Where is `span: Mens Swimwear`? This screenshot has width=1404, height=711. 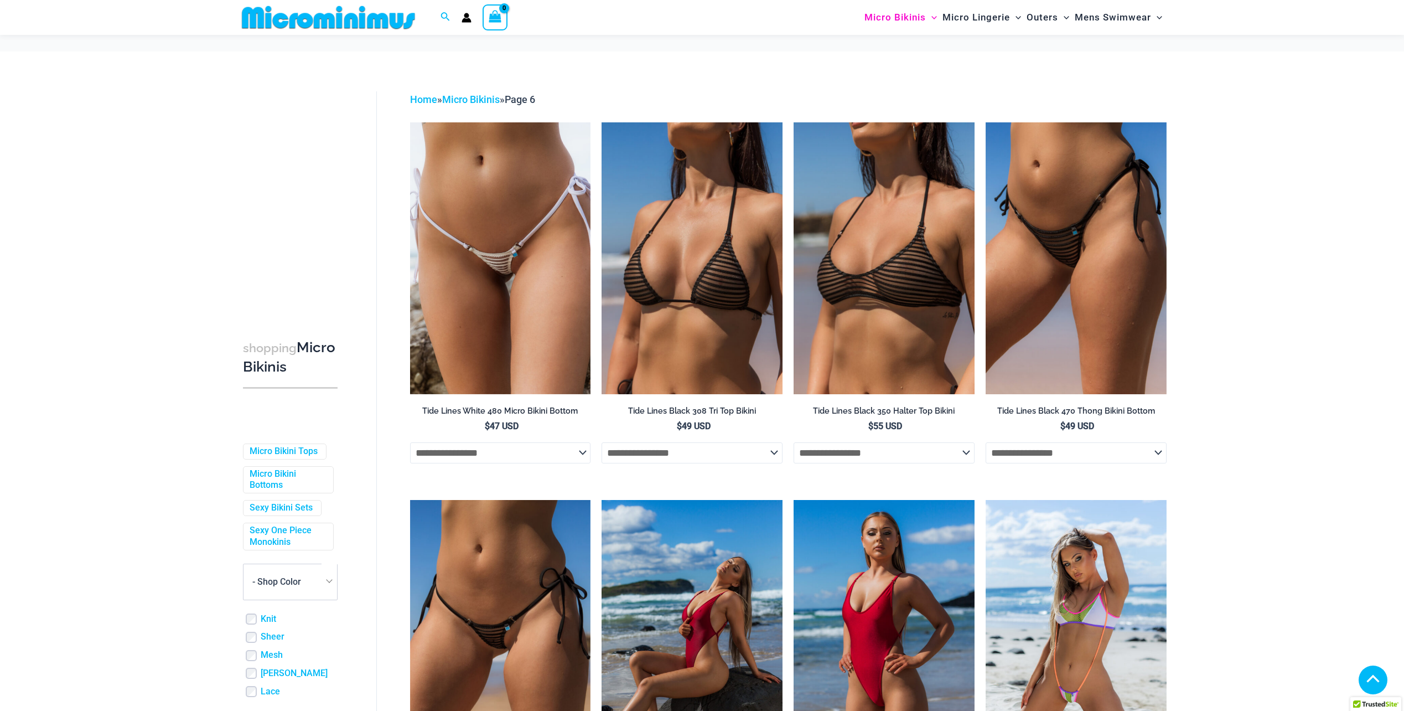
span: Mens Swimwear is located at coordinates (1113, 17).